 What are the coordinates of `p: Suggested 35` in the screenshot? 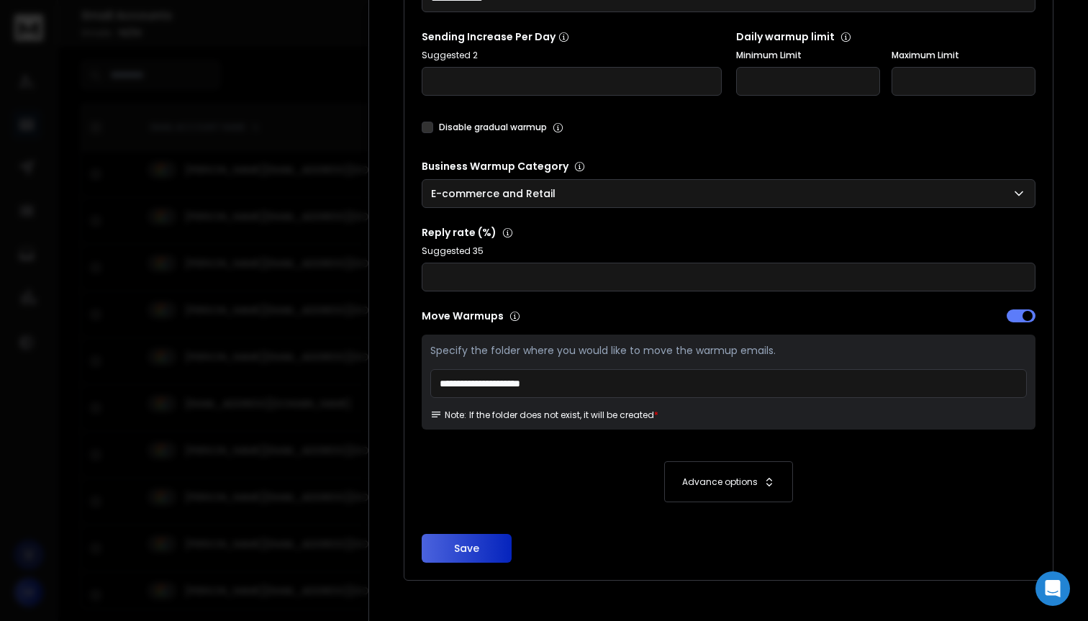 It's located at (728, 251).